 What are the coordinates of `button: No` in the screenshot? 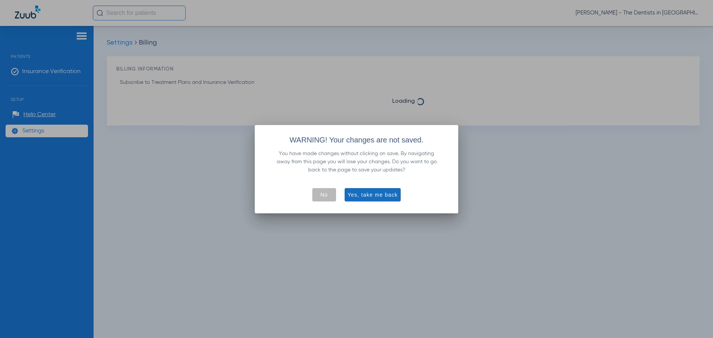 It's located at (324, 195).